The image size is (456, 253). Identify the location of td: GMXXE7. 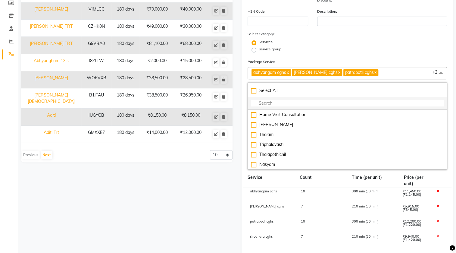
(96, 134).